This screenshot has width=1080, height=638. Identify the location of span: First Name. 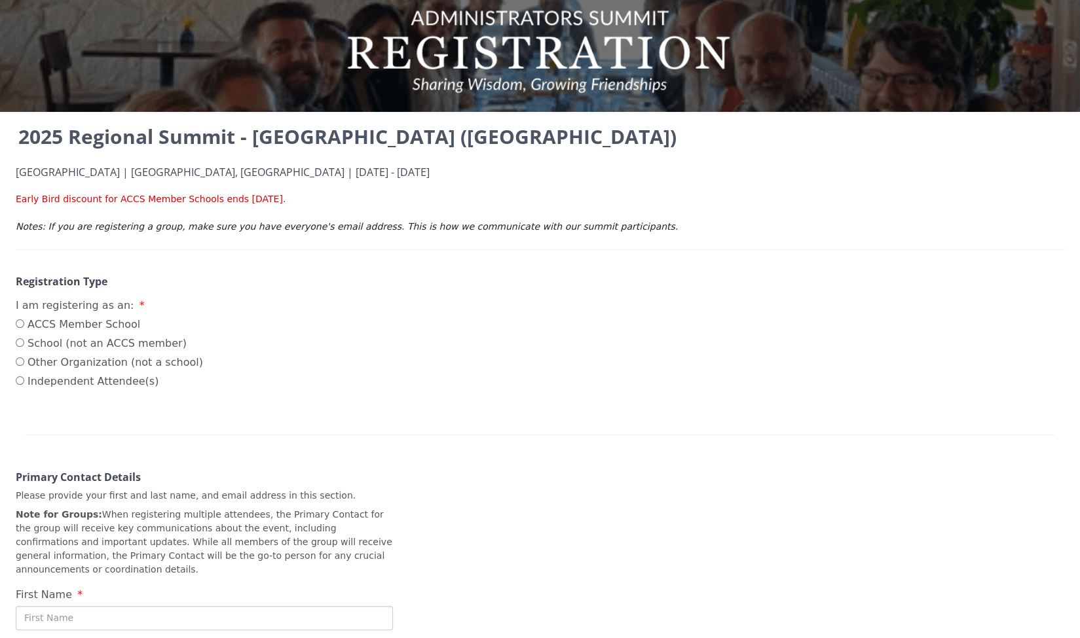
(44, 595).